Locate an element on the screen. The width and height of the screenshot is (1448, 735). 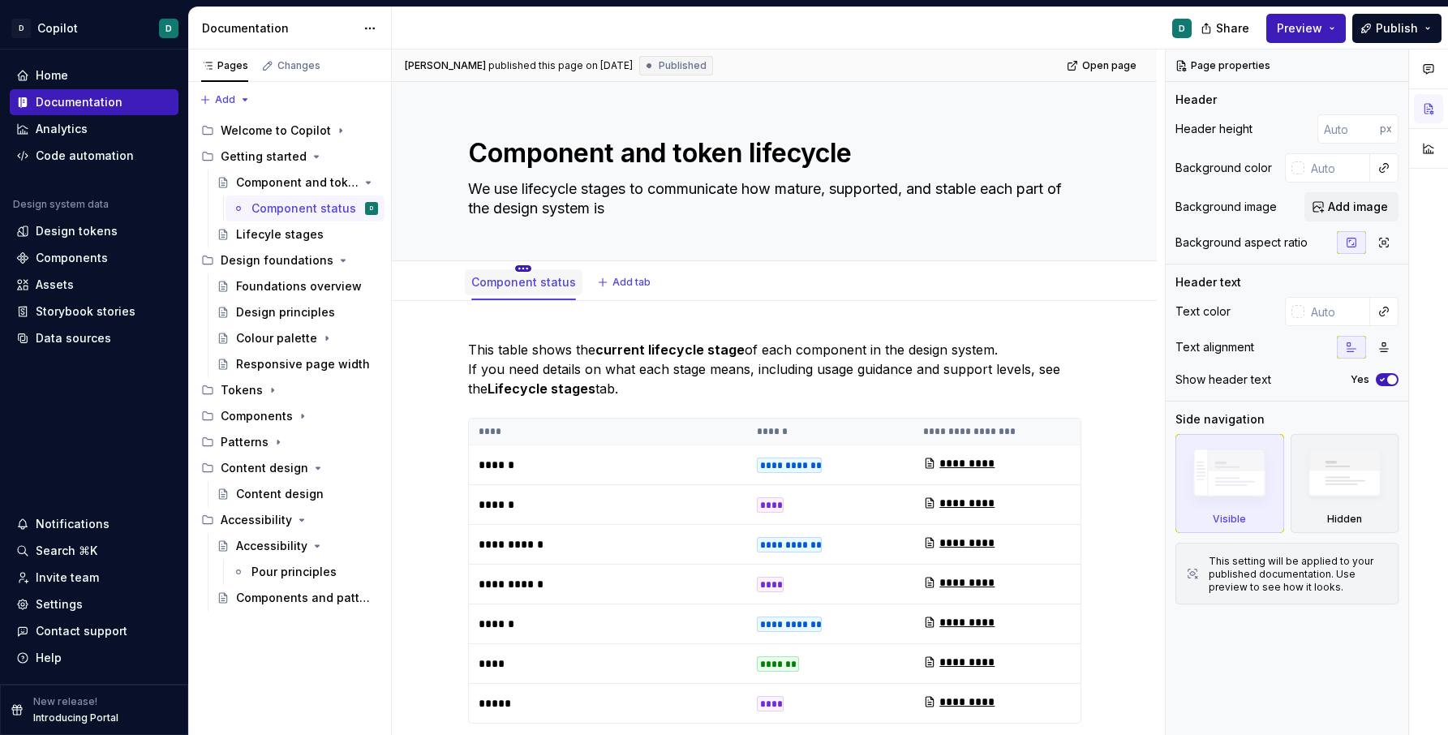
div: Side navigation is located at coordinates (1220, 419).